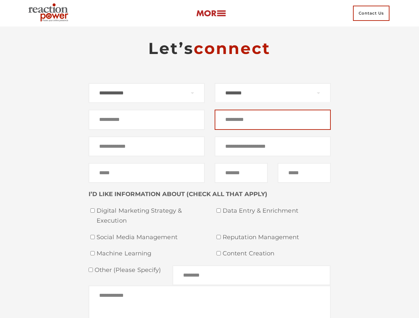 Image resolution: width=419 pixels, height=318 pixels. I want to click on span: Contact Us, so click(371, 13).